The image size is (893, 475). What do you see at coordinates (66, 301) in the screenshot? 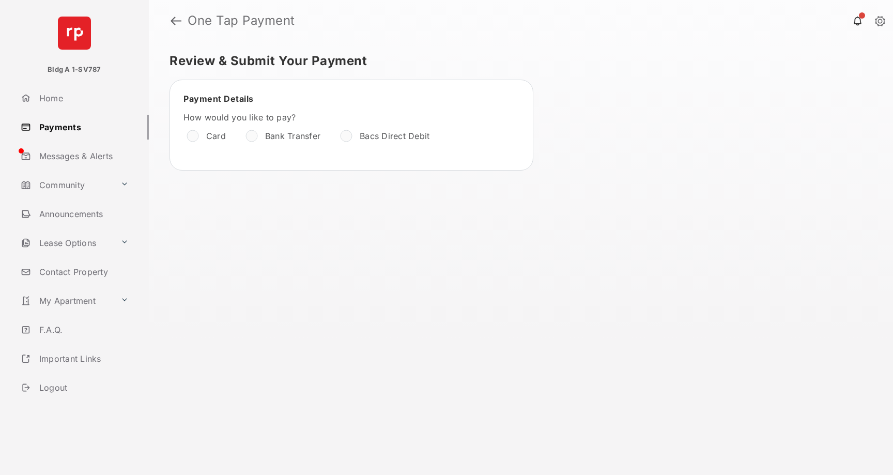
I see `a: My Apartment` at bounding box center [66, 301].